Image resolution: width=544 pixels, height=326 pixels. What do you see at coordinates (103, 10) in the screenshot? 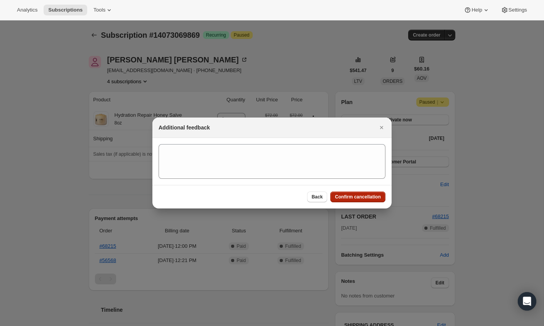
I see `button: Tools` at bounding box center [103, 10].